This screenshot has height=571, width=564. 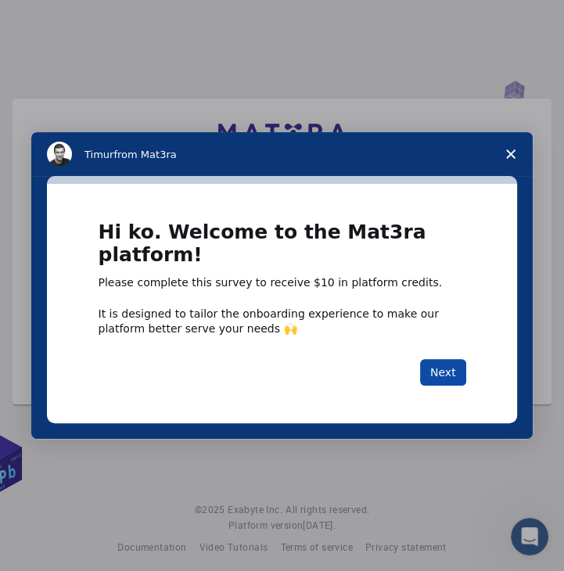 I want to click on span: from Mat3ra, so click(x=145, y=154).